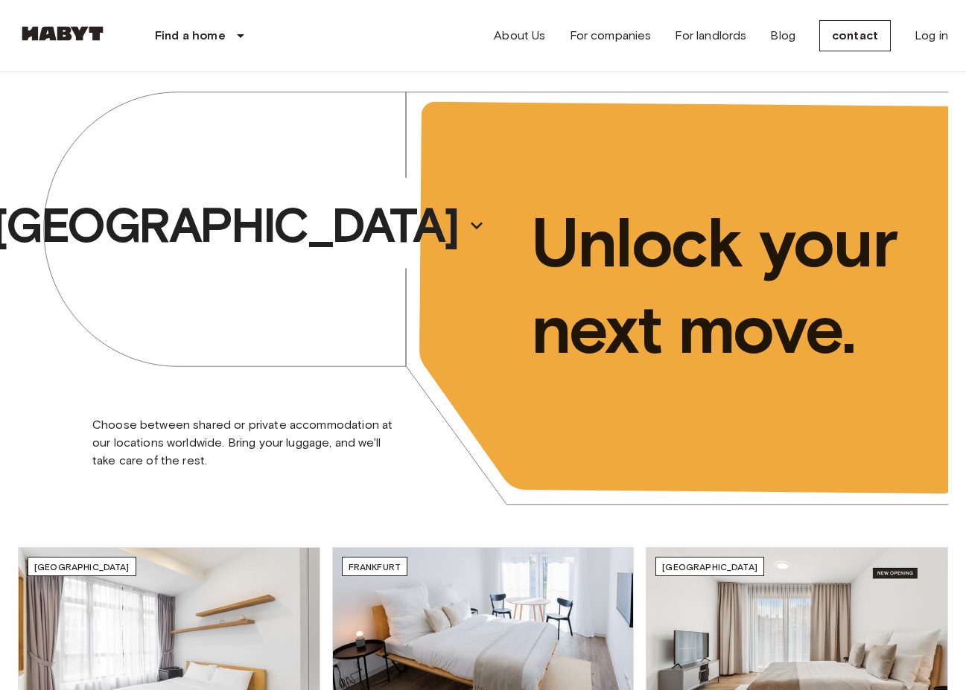  I want to click on font: Frankfurt, so click(375, 567).